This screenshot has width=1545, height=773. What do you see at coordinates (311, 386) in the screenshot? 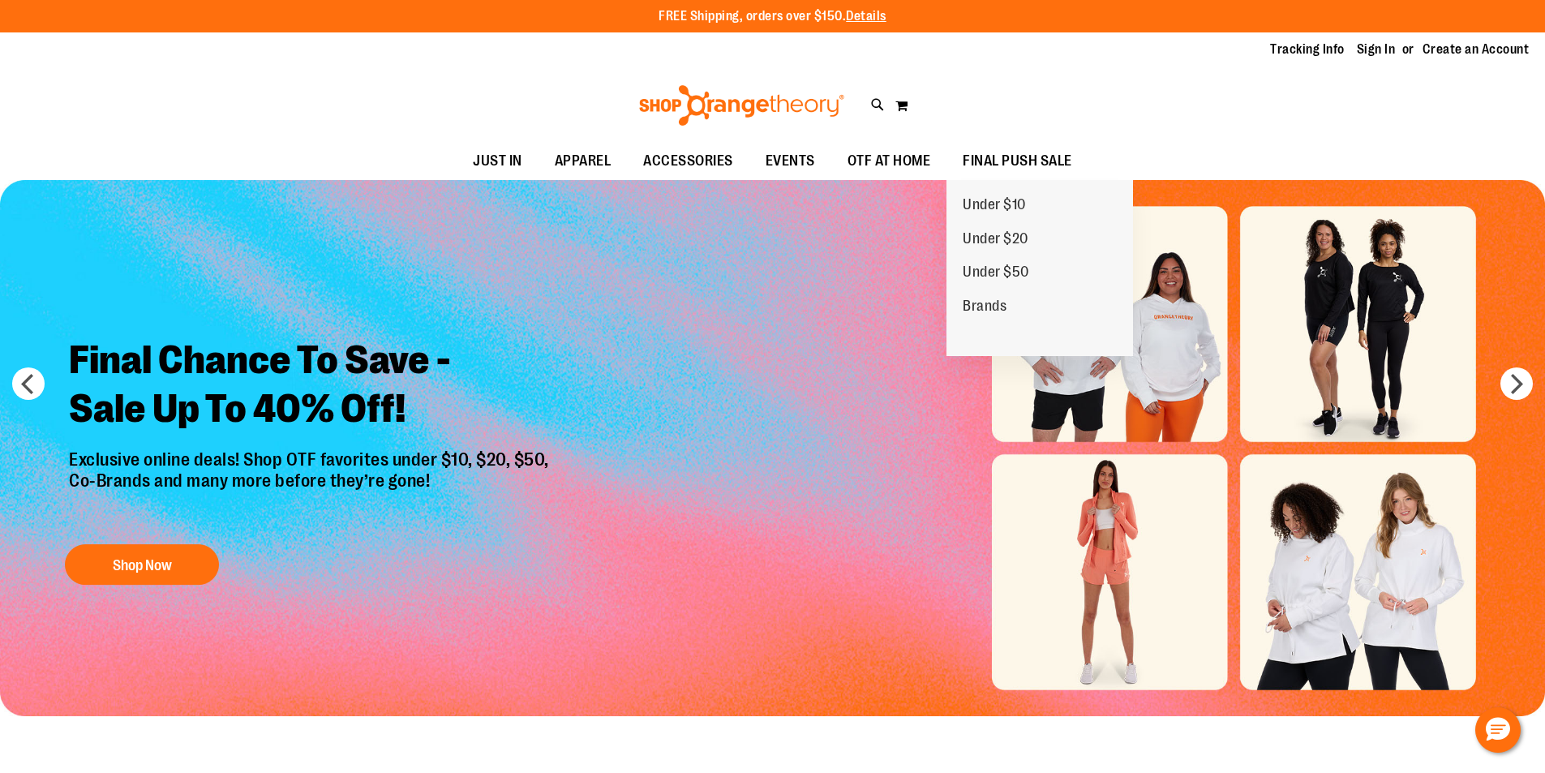
I see `h2: Final Chance To Save - Sale Up To 40% Off!` at bounding box center [311, 386].